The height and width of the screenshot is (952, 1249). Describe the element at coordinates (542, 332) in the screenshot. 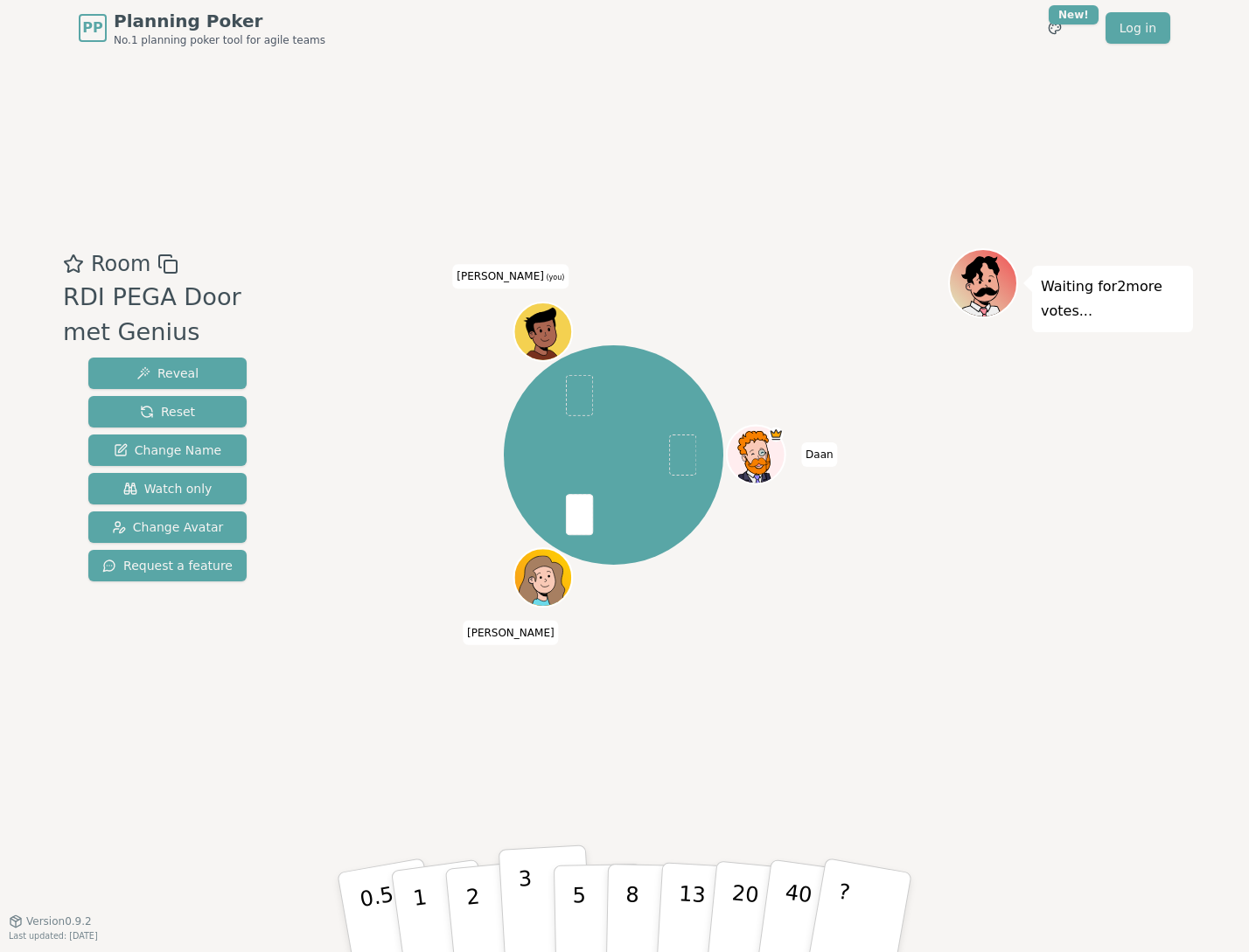

I see `button: Click to change your avatar` at that location.